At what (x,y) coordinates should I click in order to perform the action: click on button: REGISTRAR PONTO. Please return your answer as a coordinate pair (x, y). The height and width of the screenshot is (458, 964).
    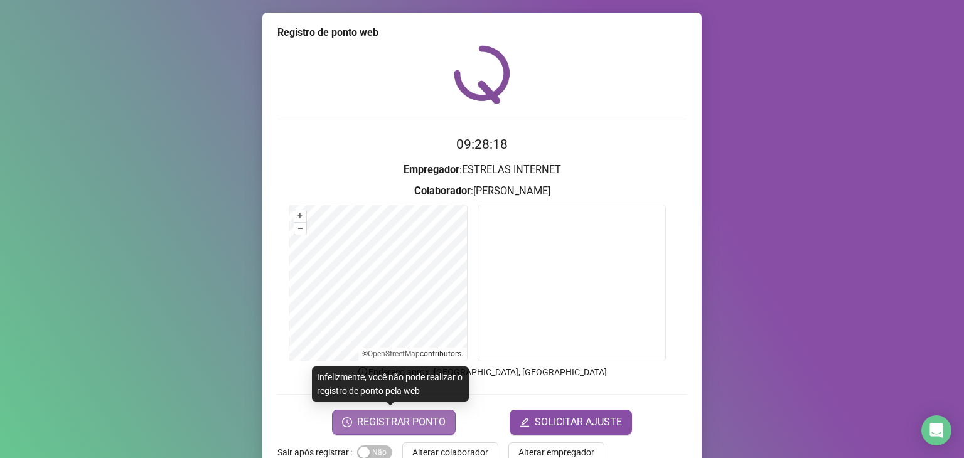
    Looking at the image, I should click on (393, 422).